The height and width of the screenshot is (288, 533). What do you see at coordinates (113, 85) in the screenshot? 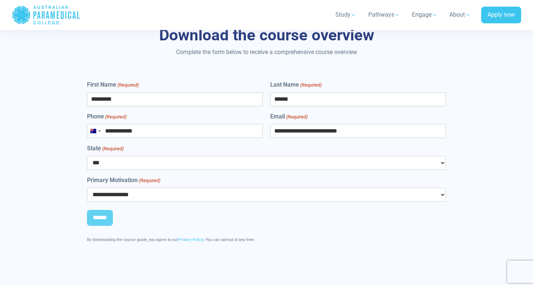
I see `label: First Name` at bounding box center [113, 85].